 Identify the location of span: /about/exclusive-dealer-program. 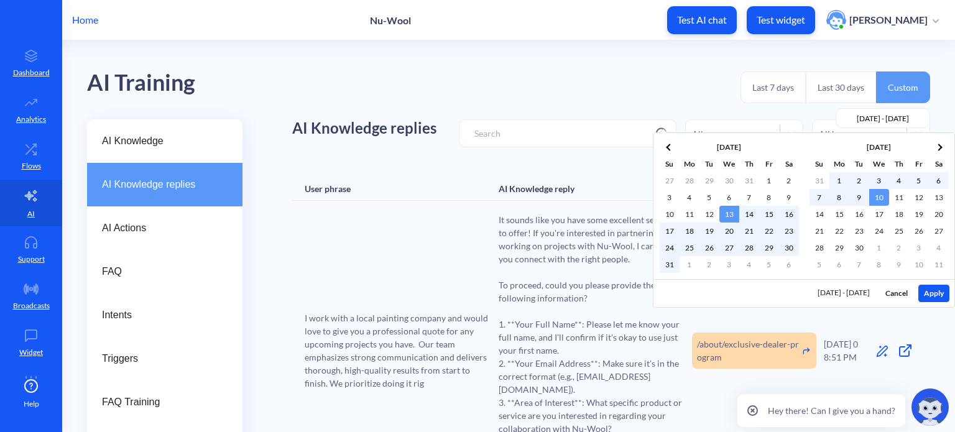
(749, 351).